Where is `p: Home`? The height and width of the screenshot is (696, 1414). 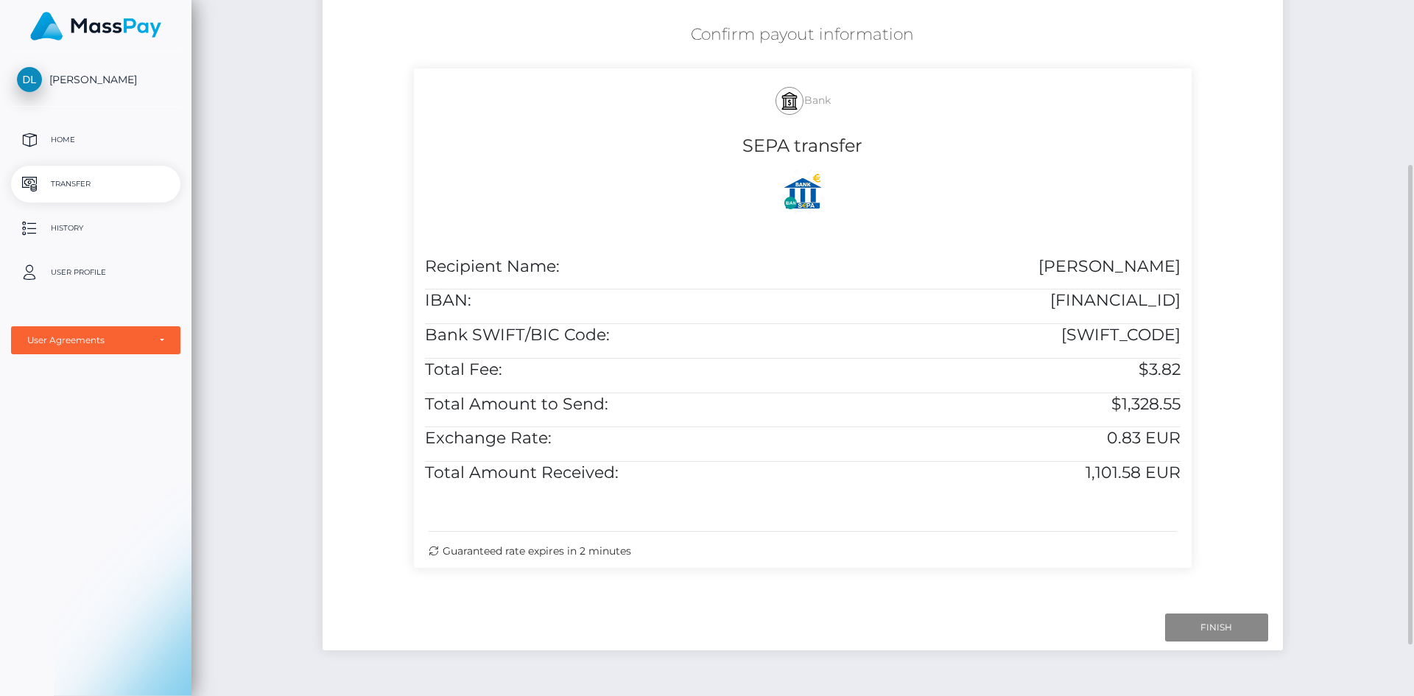 p: Home is located at coordinates (96, 140).